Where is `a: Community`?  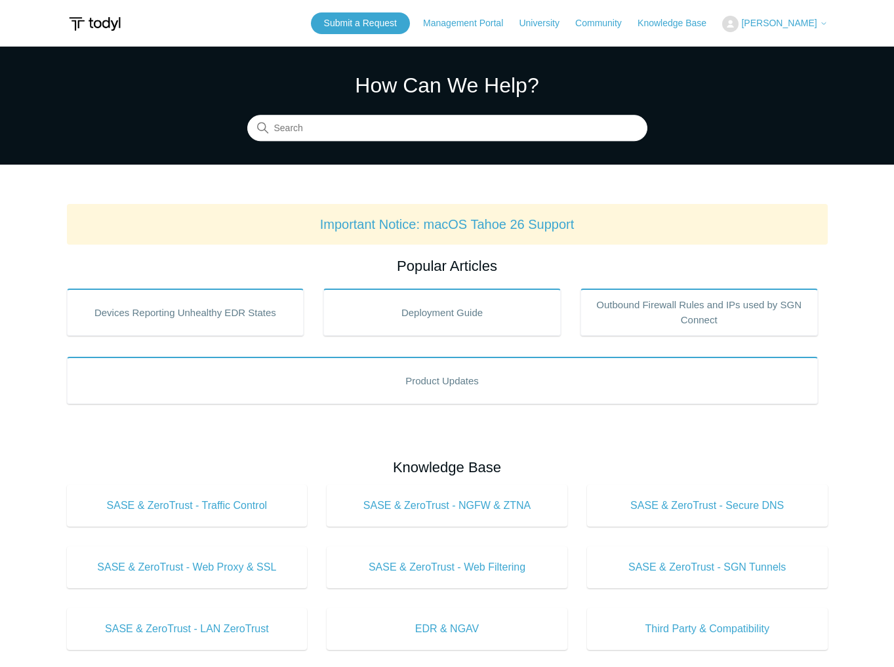 a: Community is located at coordinates (605, 23).